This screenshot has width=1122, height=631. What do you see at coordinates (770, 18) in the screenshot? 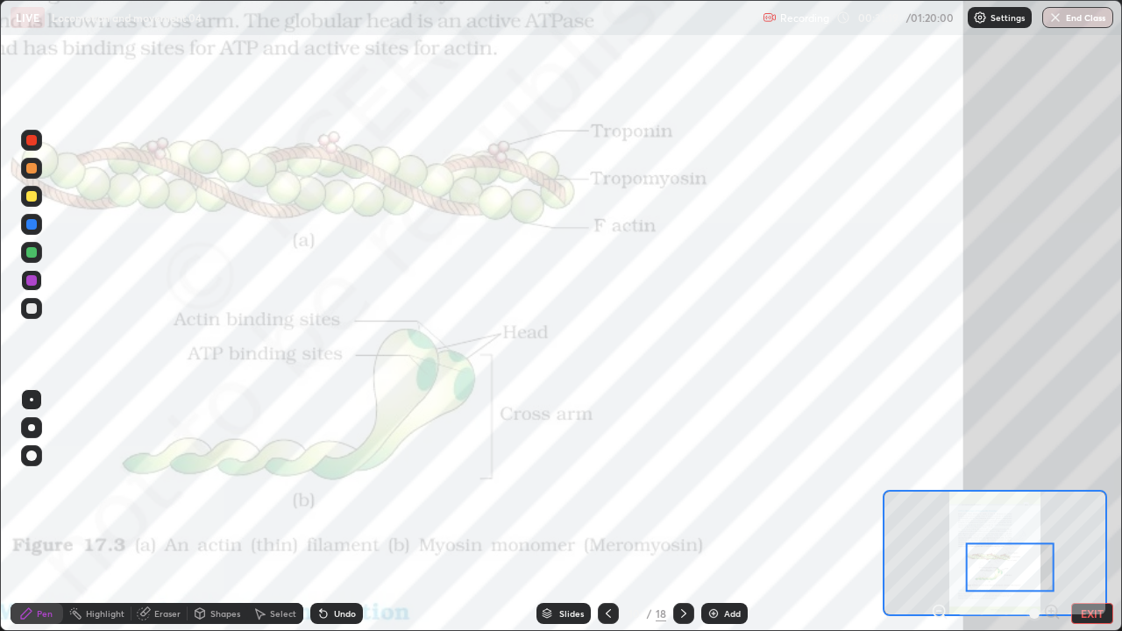
I see `img: recording.375f2c34.svg` at bounding box center [770, 18].